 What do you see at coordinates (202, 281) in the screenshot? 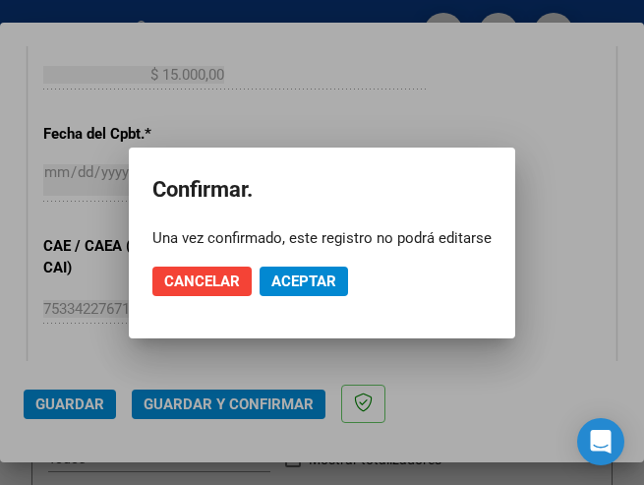
I see `span: Cancelar` at bounding box center [202, 281].